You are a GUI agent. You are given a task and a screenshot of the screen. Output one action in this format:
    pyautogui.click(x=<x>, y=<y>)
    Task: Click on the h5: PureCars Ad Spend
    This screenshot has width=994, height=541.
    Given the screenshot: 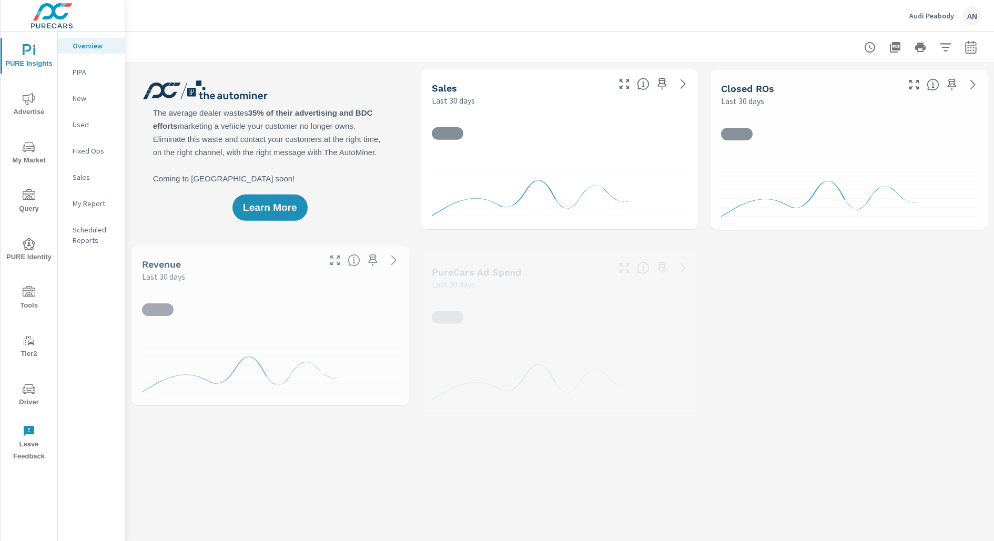 What is the action you would take?
    pyautogui.click(x=477, y=272)
    